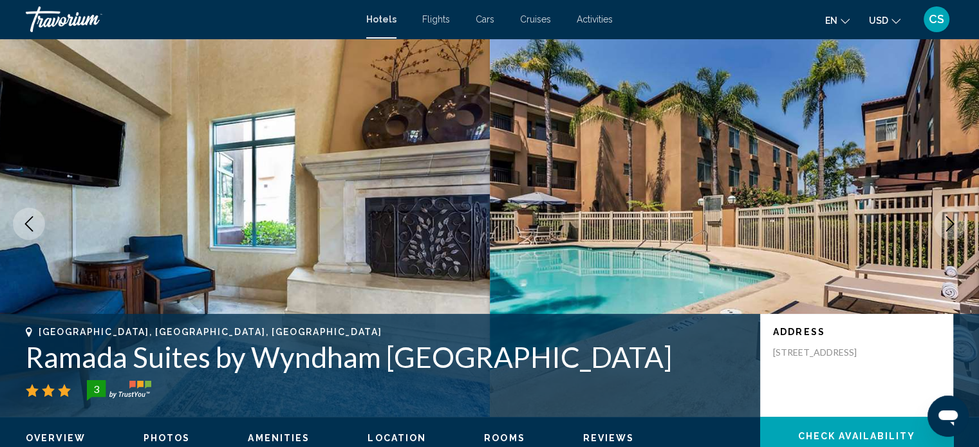 The width and height of the screenshot is (979, 447). I want to click on span: Rooms, so click(504, 438).